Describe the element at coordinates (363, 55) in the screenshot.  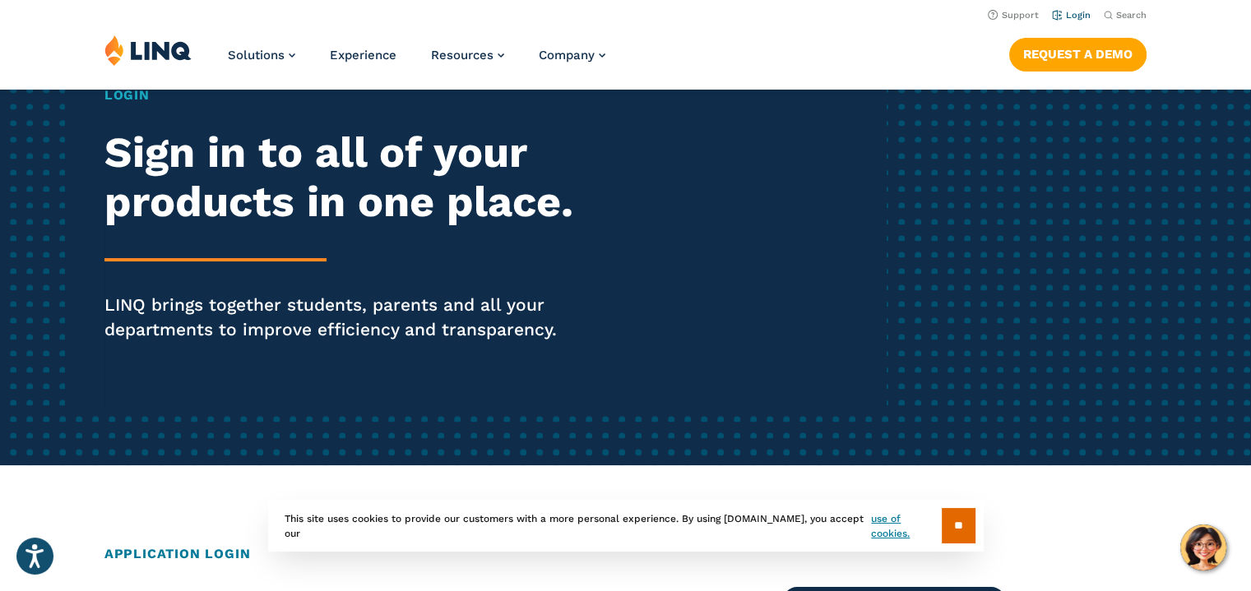
I see `a: Experience` at that location.